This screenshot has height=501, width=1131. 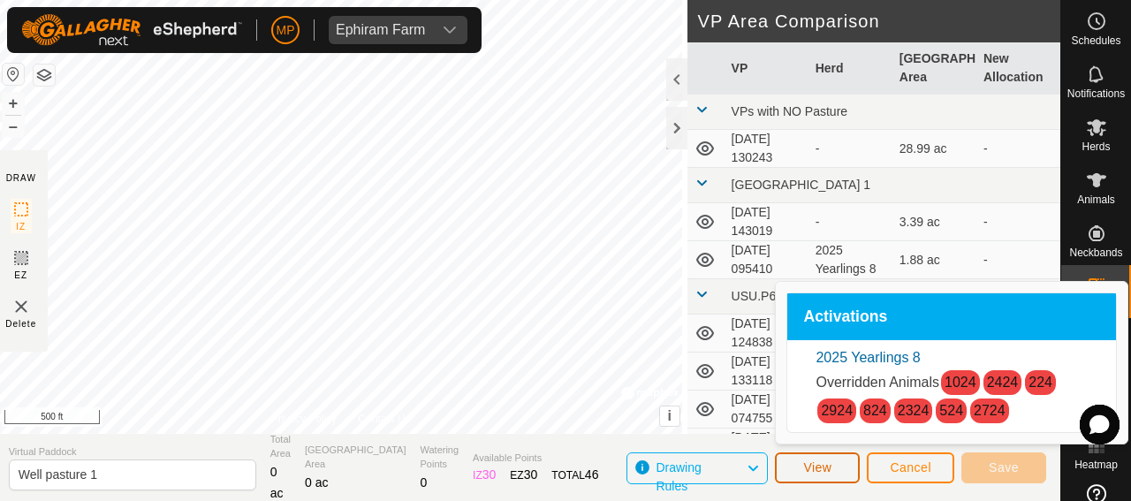 What do you see at coordinates (383, 419) in the screenshot?
I see `a: Contact Us` at bounding box center [383, 419].